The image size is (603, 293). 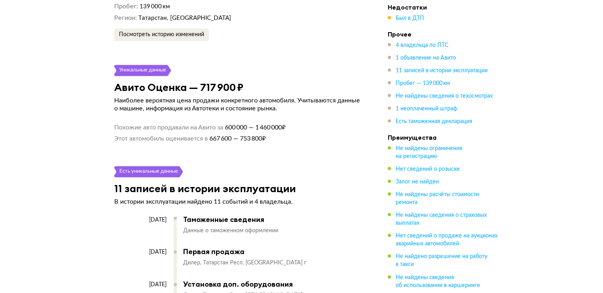 What do you see at coordinates (428, 169) in the screenshot?
I see `span: Нет сведений о розыске` at bounding box center [428, 169].